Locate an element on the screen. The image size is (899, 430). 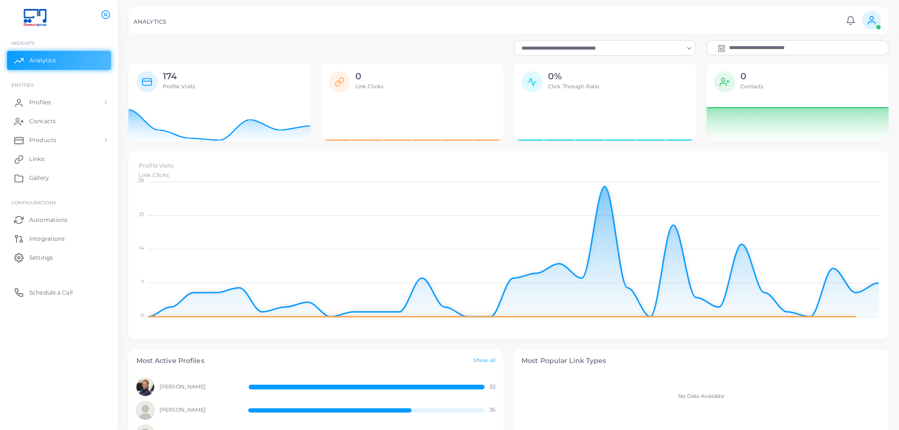
img: logo is located at coordinates (34, 17).